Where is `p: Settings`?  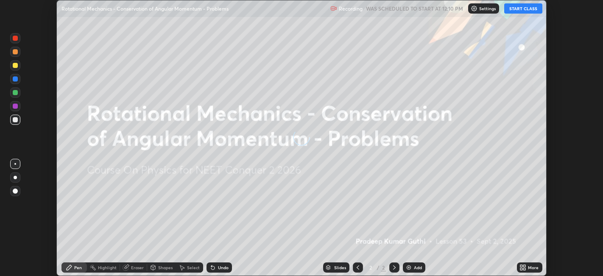 p: Settings is located at coordinates (487, 8).